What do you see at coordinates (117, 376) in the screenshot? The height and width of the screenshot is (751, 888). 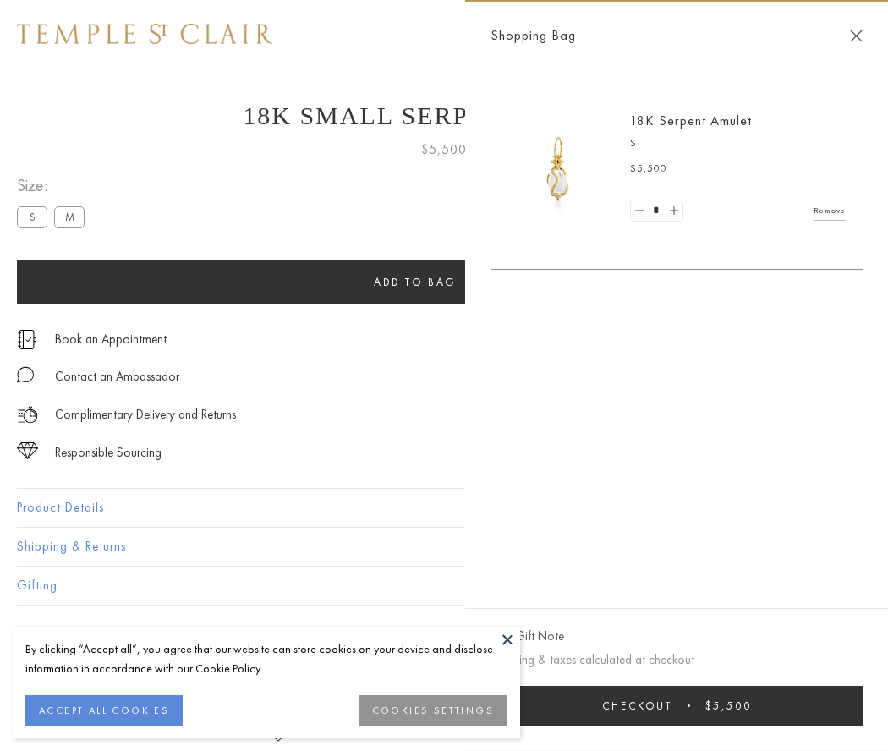 I see `div: Contact an Ambassador` at bounding box center [117, 376].